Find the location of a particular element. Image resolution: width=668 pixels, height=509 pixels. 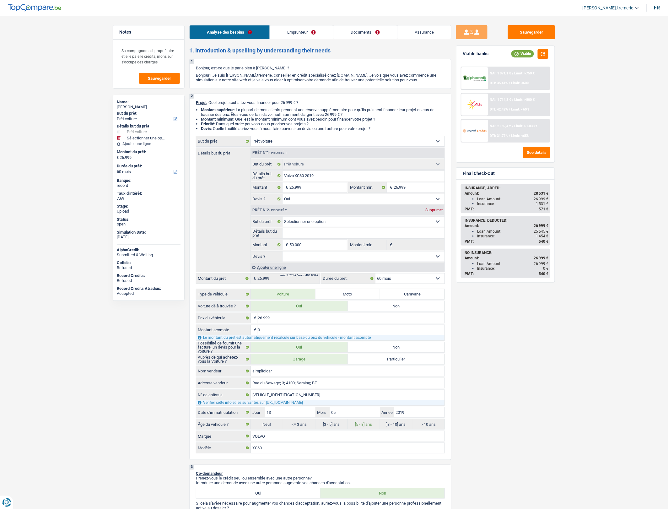

button: Sauvegarder is located at coordinates (159, 78).